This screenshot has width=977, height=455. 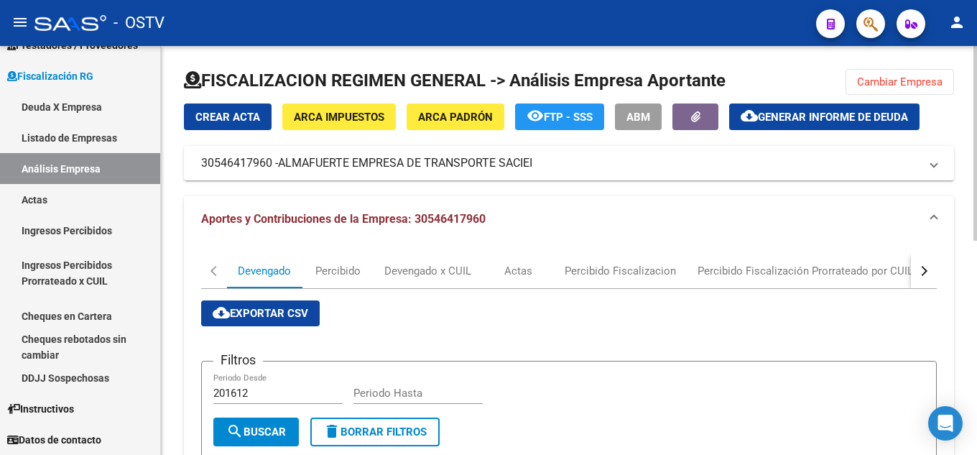 I want to click on div: Percibido Fiscalizacion, so click(x=620, y=271).